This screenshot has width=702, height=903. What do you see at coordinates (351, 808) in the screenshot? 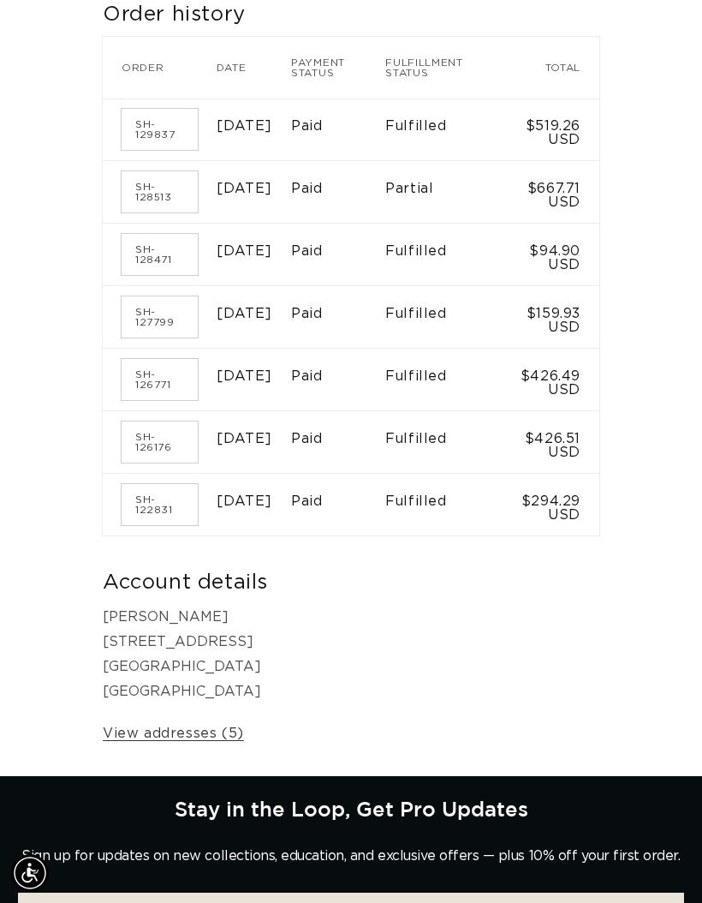
I see `h2: Stay in the Loop, Get Pro Updates` at bounding box center [351, 808].